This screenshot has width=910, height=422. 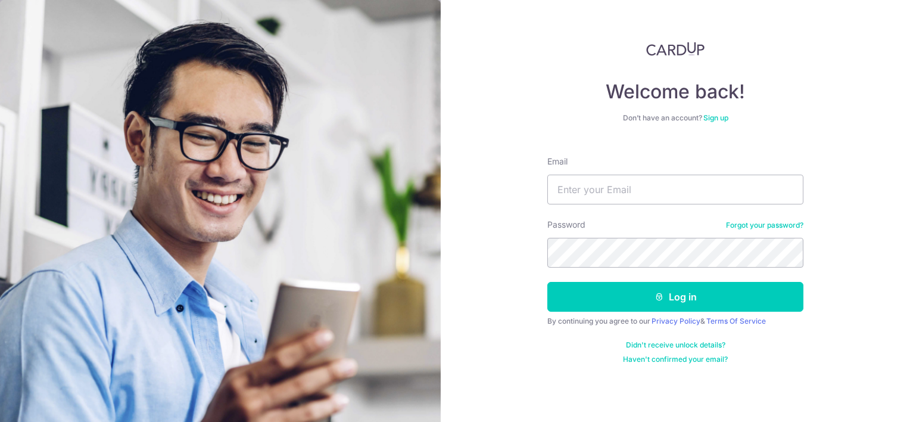 I want to click on label: Email, so click(x=558, y=161).